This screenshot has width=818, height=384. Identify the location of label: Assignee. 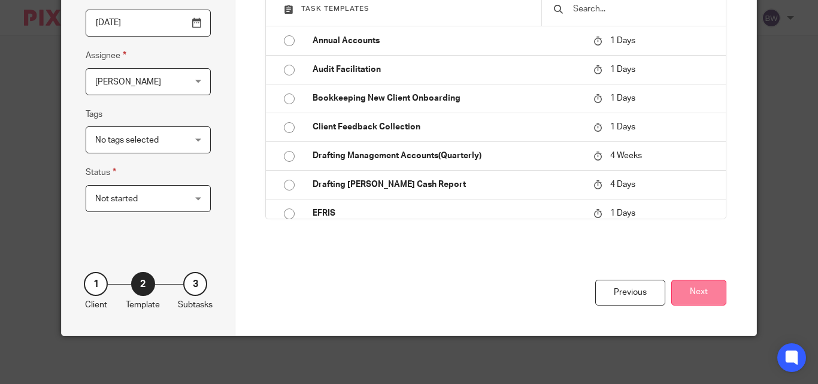
(106, 55).